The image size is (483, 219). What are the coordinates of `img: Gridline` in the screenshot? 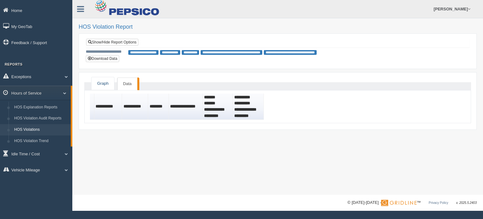 It's located at (399, 203).